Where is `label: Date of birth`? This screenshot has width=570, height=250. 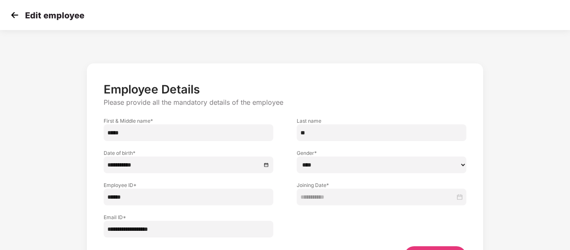
label: Date of birth is located at coordinates (189, 153).